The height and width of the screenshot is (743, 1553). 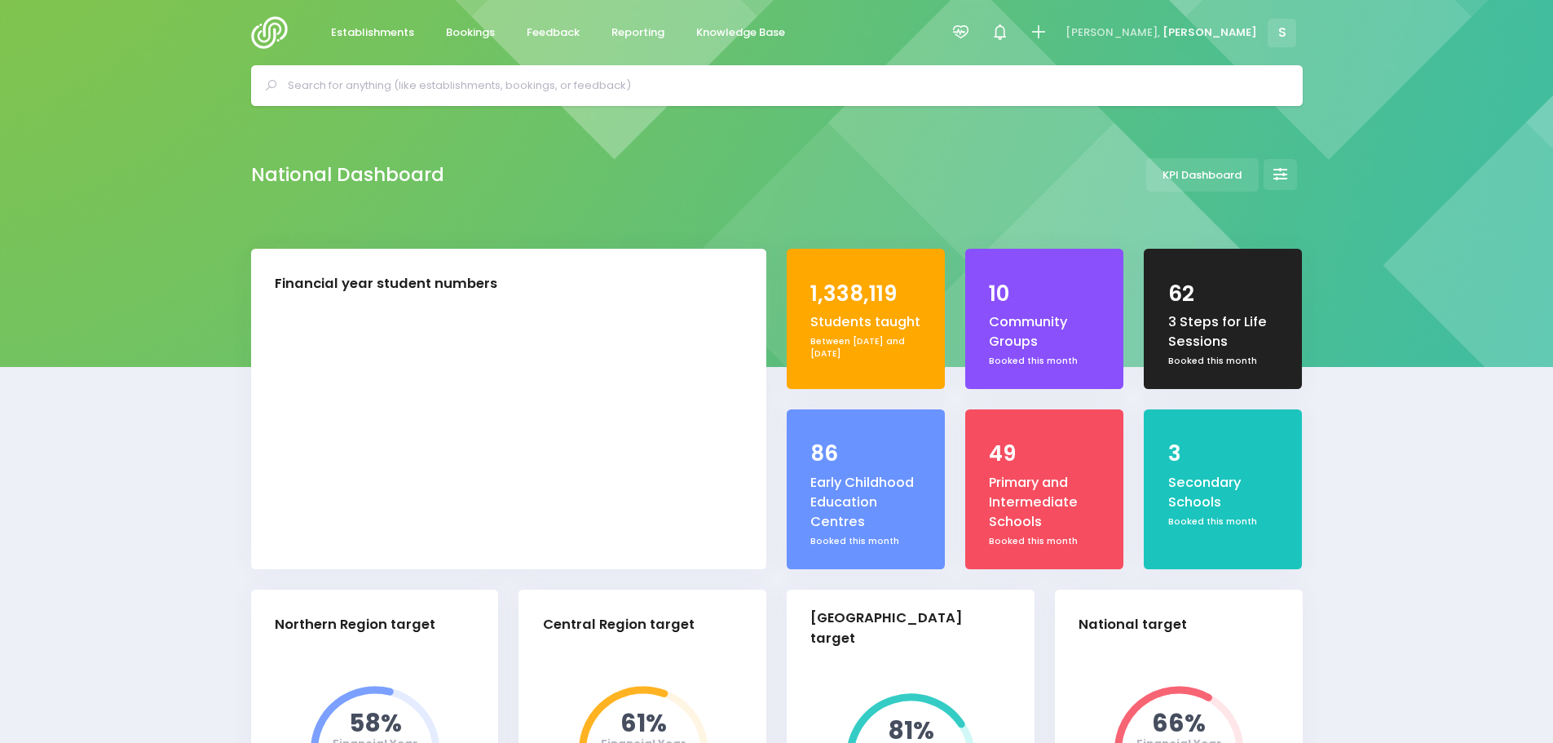 I want to click on div: 1,338,119, so click(x=866, y=293).